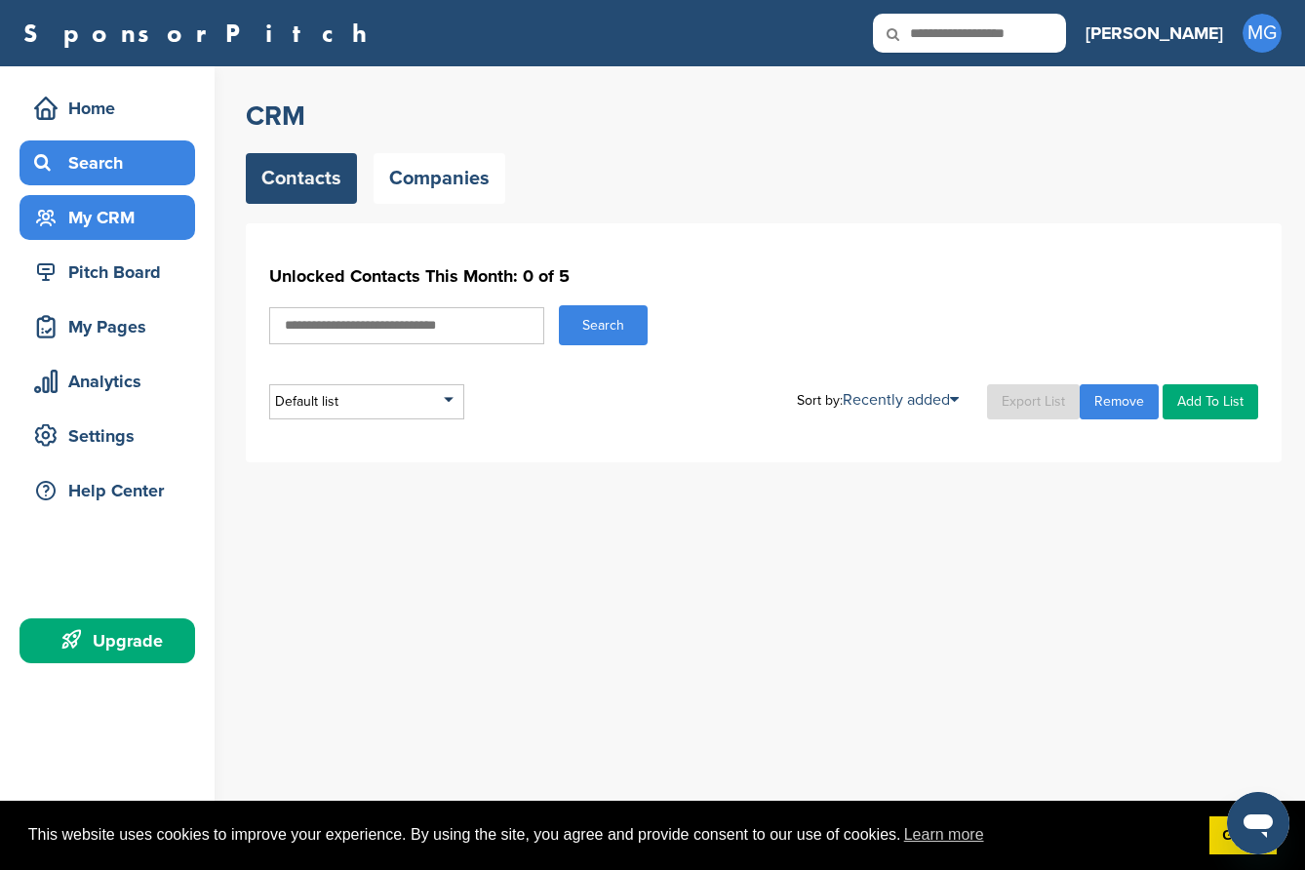  I want to click on div: Upgrade, so click(112, 641).